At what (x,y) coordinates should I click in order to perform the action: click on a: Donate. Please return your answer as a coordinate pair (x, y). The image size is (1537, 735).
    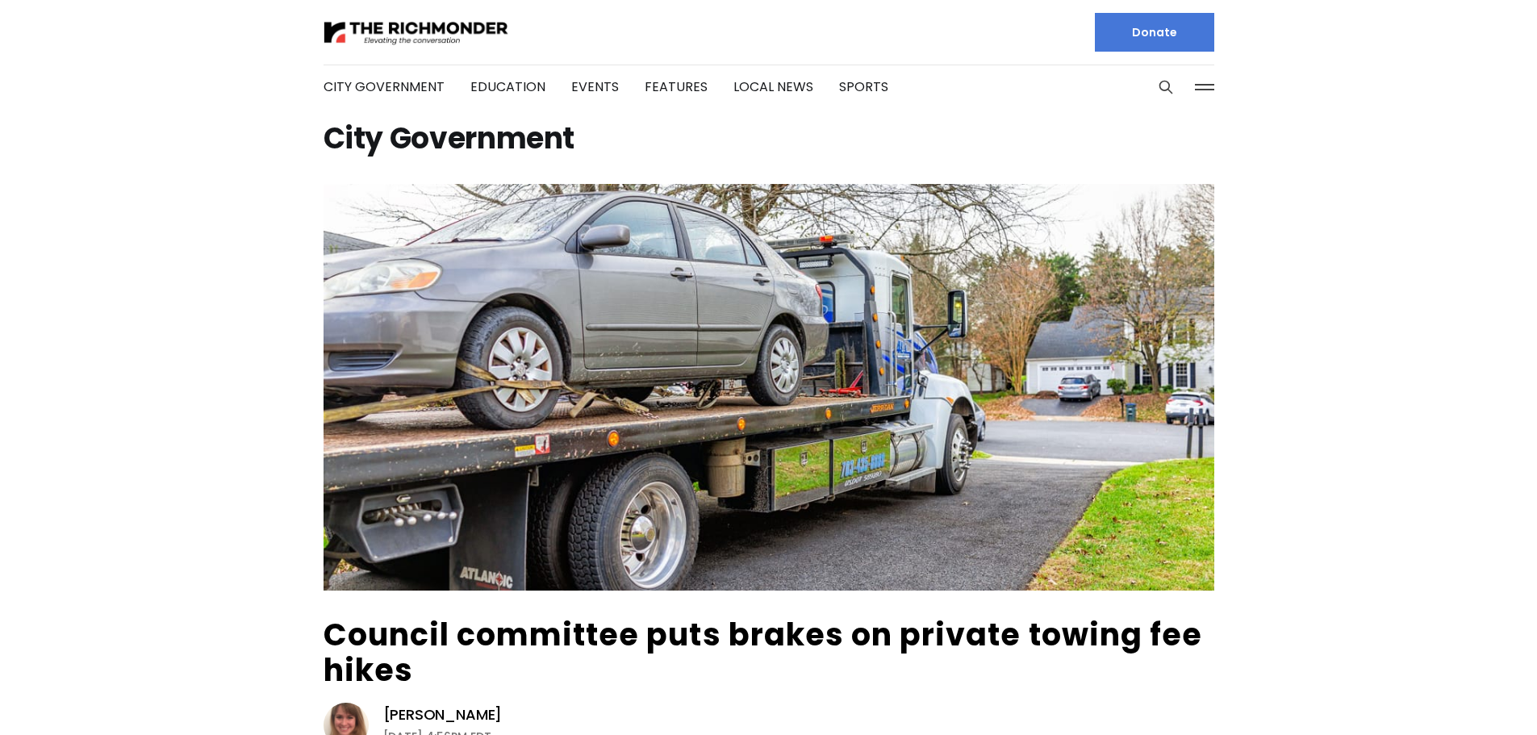
    Looking at the image, I should click on (1155, 32).